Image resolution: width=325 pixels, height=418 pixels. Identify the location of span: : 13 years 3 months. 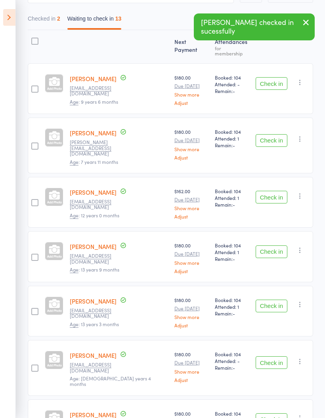
(94, 324).